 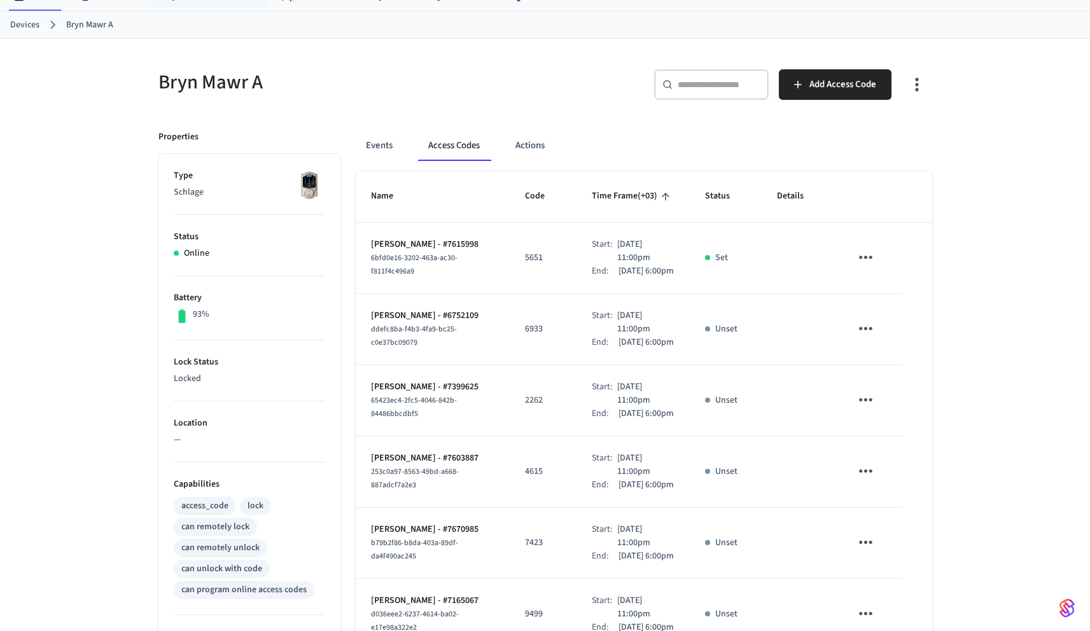 I want to click on img: Schlage Sense Smart Deadbolt with Camelot Trim, Front, so click(x=309, y=185).